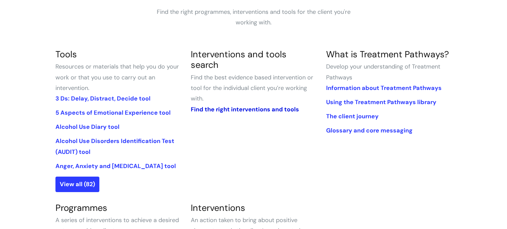 This screenshot has width=507, height=229. I want to click on a: The client journey, so click(352, 117).